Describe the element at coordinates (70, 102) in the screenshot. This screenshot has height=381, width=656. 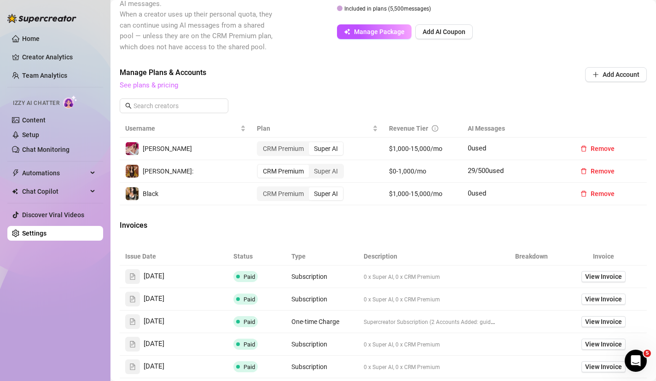
I see `img: AI Chatter` at that location.